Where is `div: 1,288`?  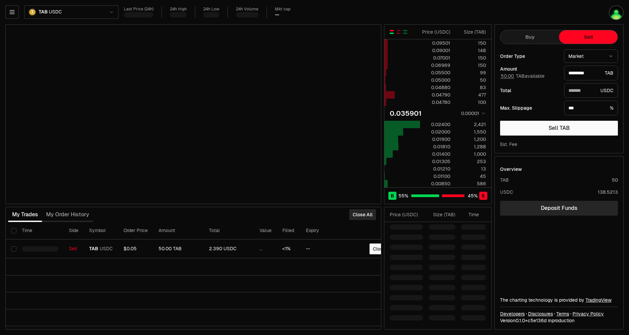 div: 1,288 is located at coordinates (471, 147).